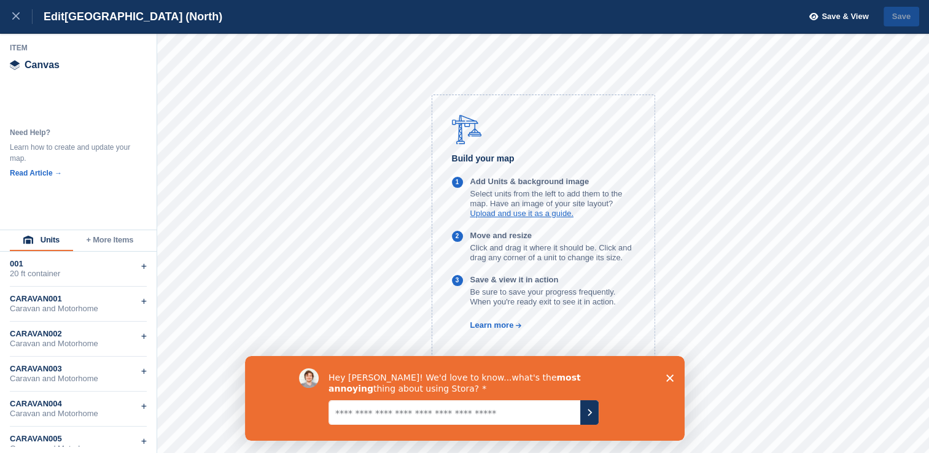 This screenshot has height=453, width=929. I want to click on span: Canvas, so click(42, 65).